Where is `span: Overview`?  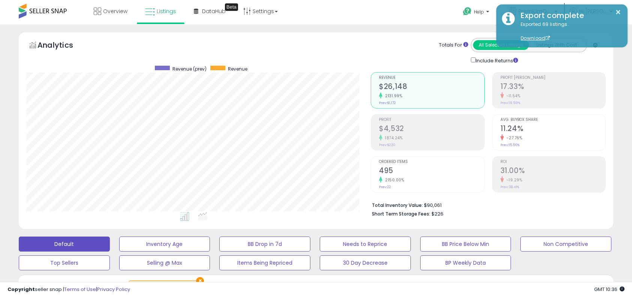
span: Overview is located at coordinates (115, 11).